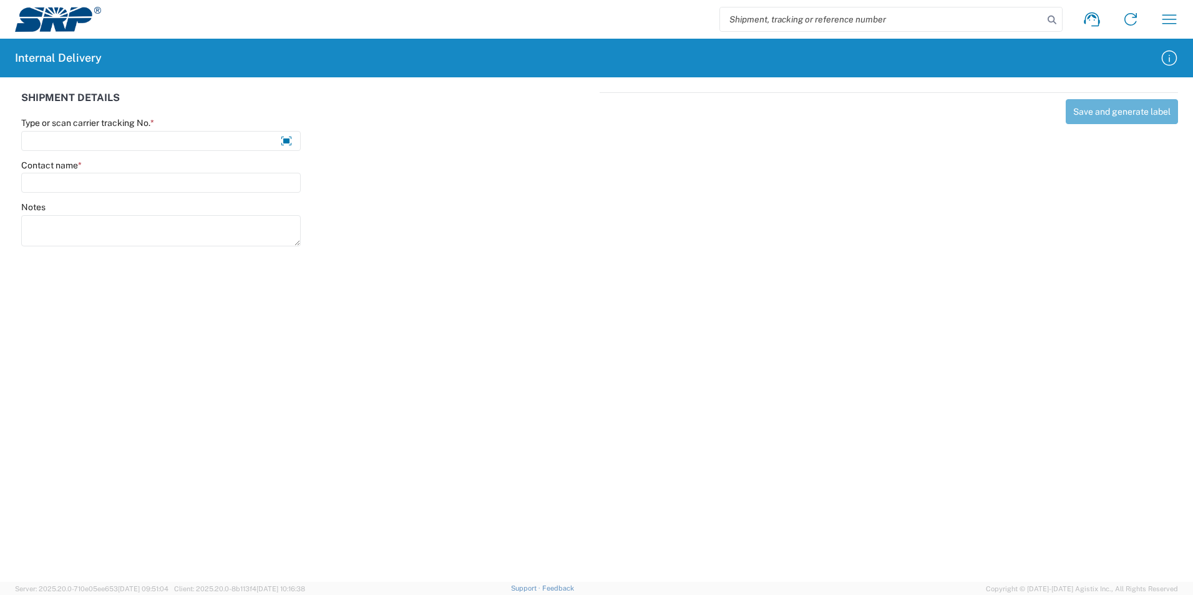 This screenshot has height=595, width=1193. I want to click on a: Feedback, so click(558, 588).